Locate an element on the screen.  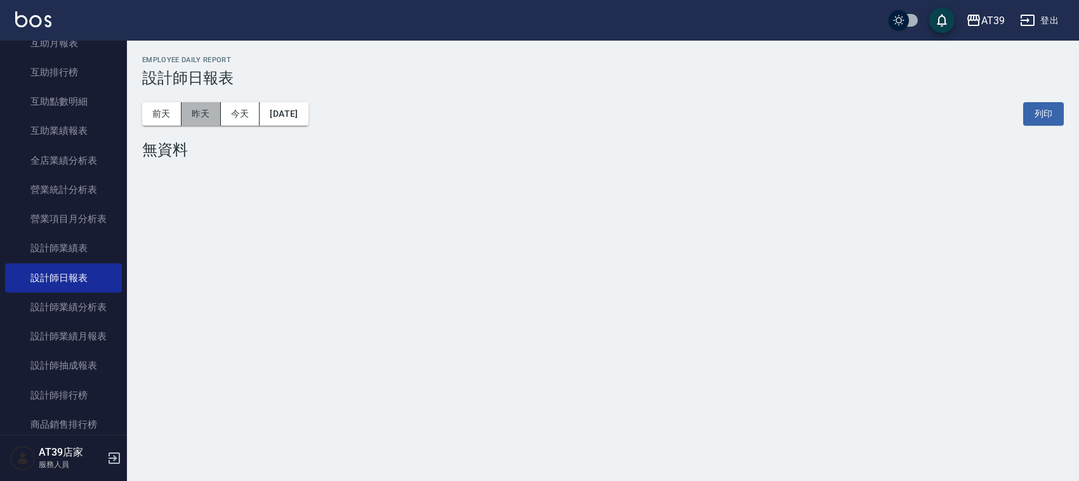
h2: Employee Daily Report is located at coordinates (603, 60).